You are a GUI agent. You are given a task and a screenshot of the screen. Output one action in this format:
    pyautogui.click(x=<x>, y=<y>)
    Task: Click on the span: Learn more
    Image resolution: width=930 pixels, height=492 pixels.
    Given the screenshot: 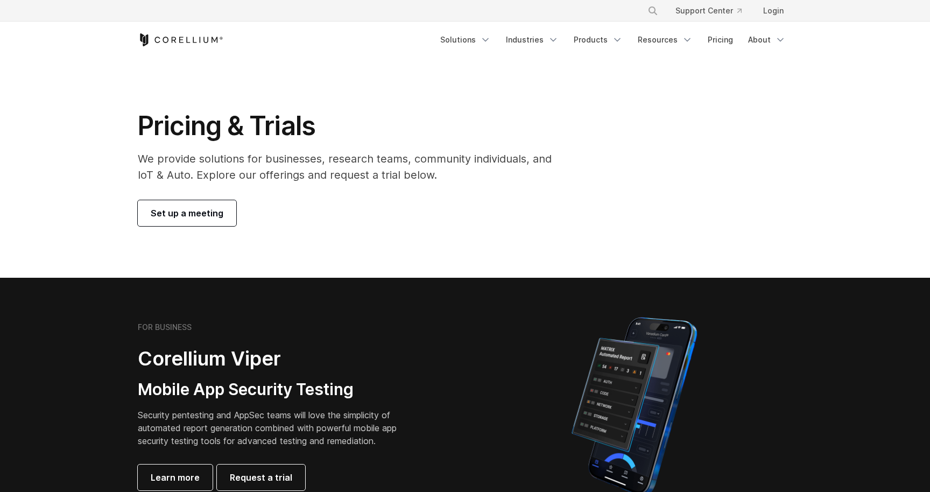 What is the action you would take?
    pyautogui.click(x=175, y=477)
    